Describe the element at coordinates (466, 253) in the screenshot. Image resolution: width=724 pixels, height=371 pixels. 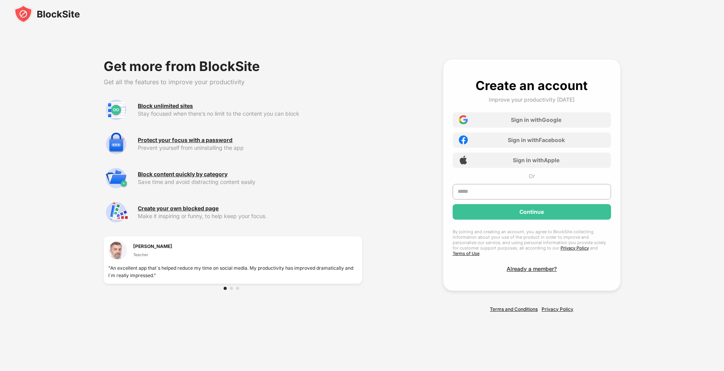
I see `a: Terms of Use` at that location.